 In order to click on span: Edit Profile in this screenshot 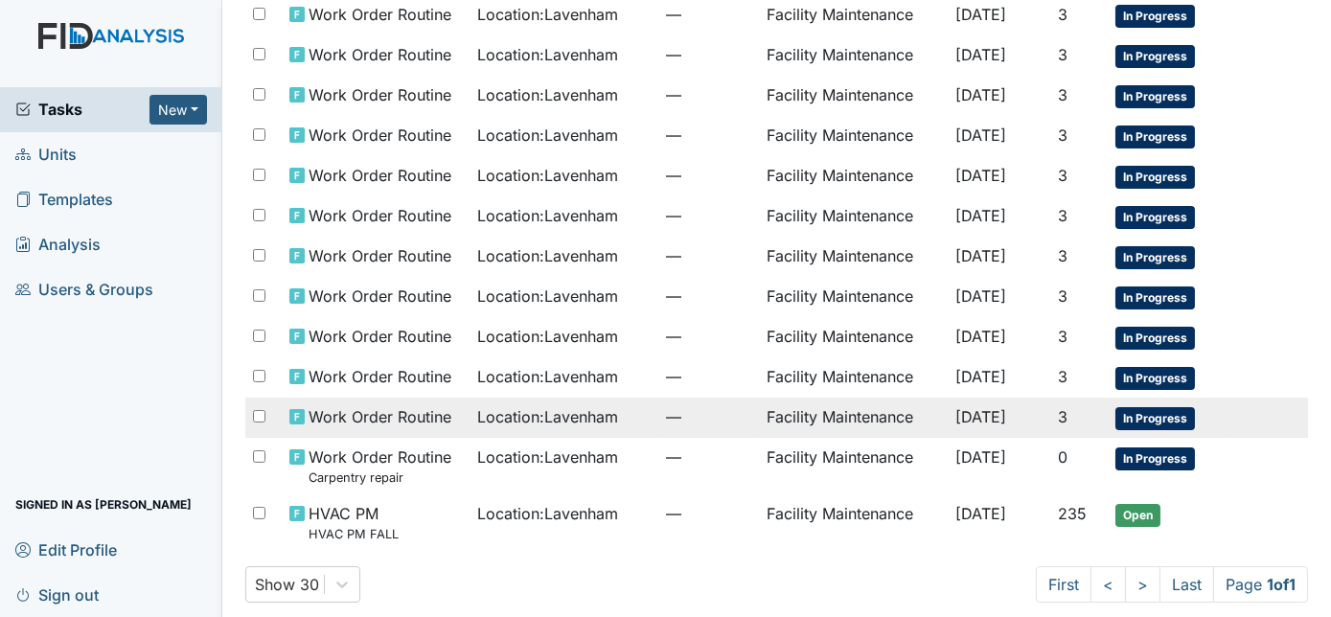, I will do `click(66, 549)`.